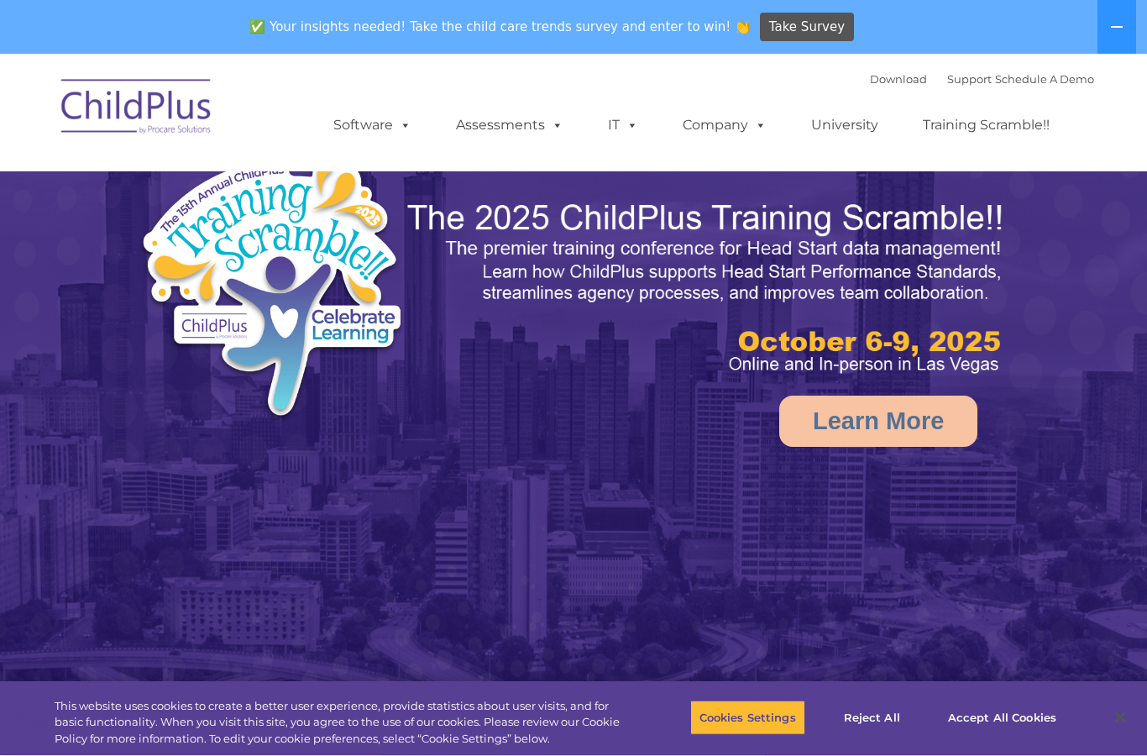 This screenshot has width=1147, height=756. Describe the element at coordinates (1002, 717) in the screenshot. I see `button: Accept All Cookies` at that location.